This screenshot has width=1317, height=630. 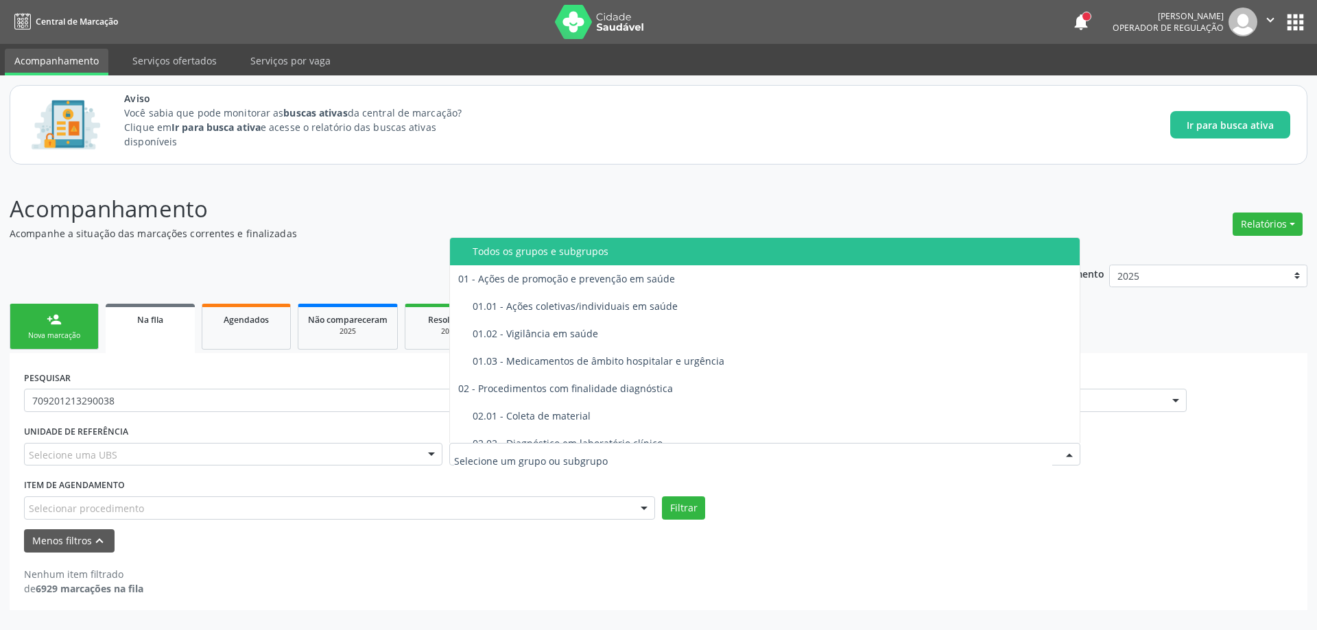 What do you see at coordinates (771, 361) in the screenshot?
I see `div: 01.03 - Medicamentos de âmbito hospitalar e urgência` at bounding box center [771, 361].